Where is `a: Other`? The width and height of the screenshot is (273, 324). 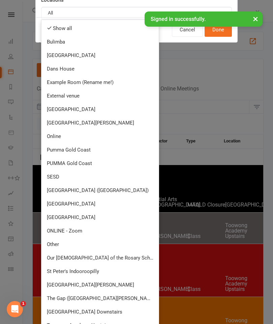
a: Other is located at coordinates (100, 244).